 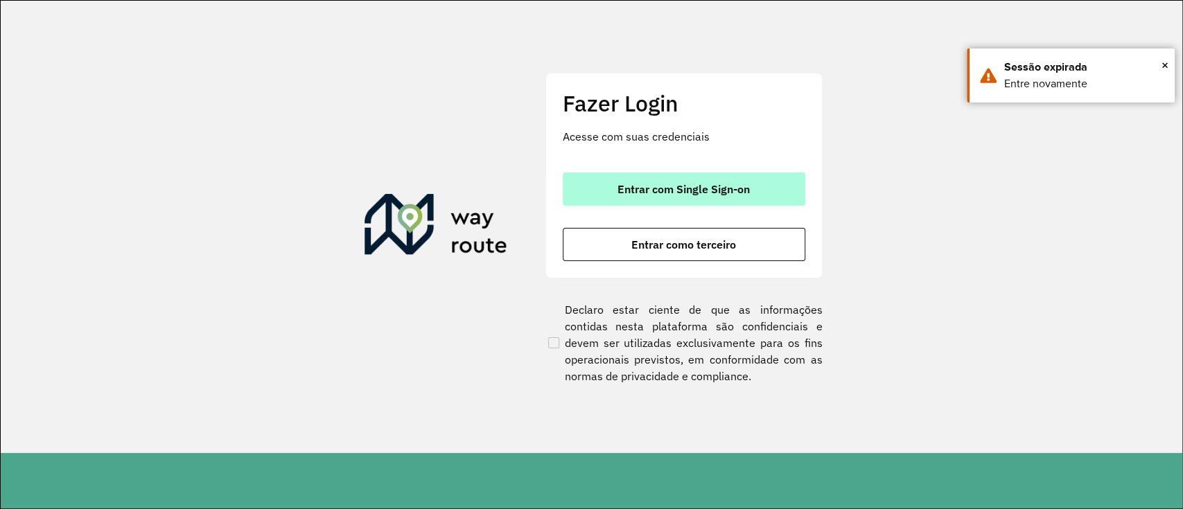 I want to click on h2: Fazer Login, so click(x=684, y=103).